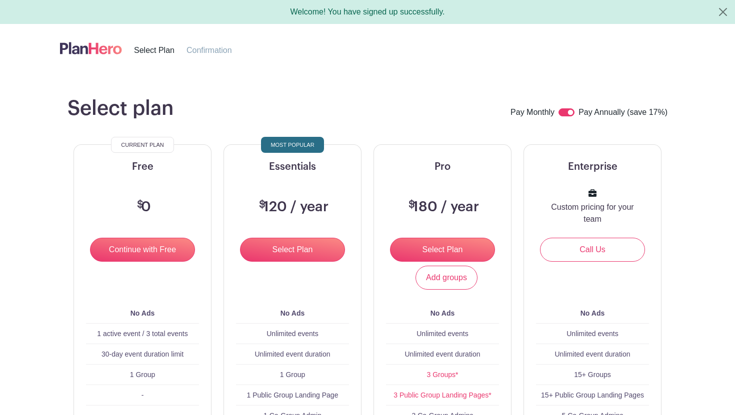 Image resolution: width=735 pixels, height=415 pixels. What do you see at coordinates (592, 250) in the screenshot?
I see `a: Call Us` at bounding box center [592, 250].